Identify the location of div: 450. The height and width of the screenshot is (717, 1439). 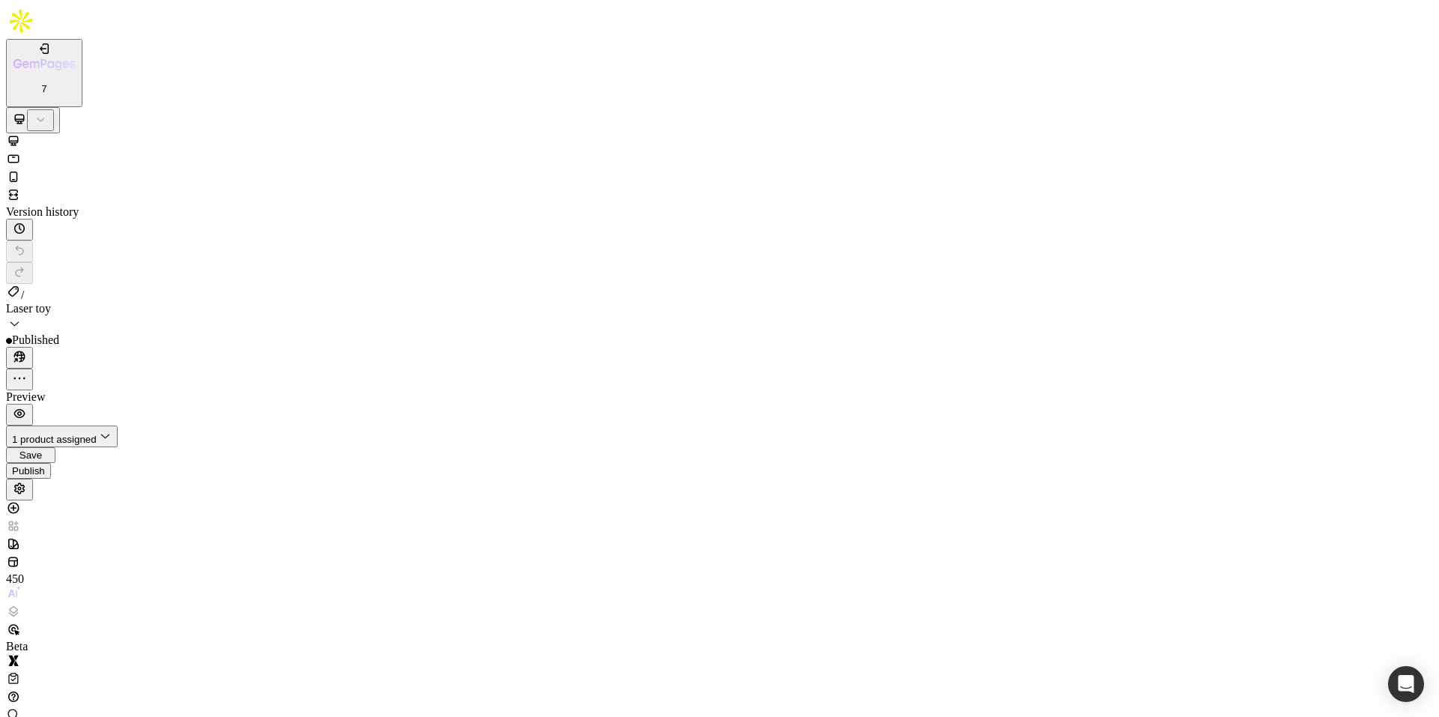
(21, 580).